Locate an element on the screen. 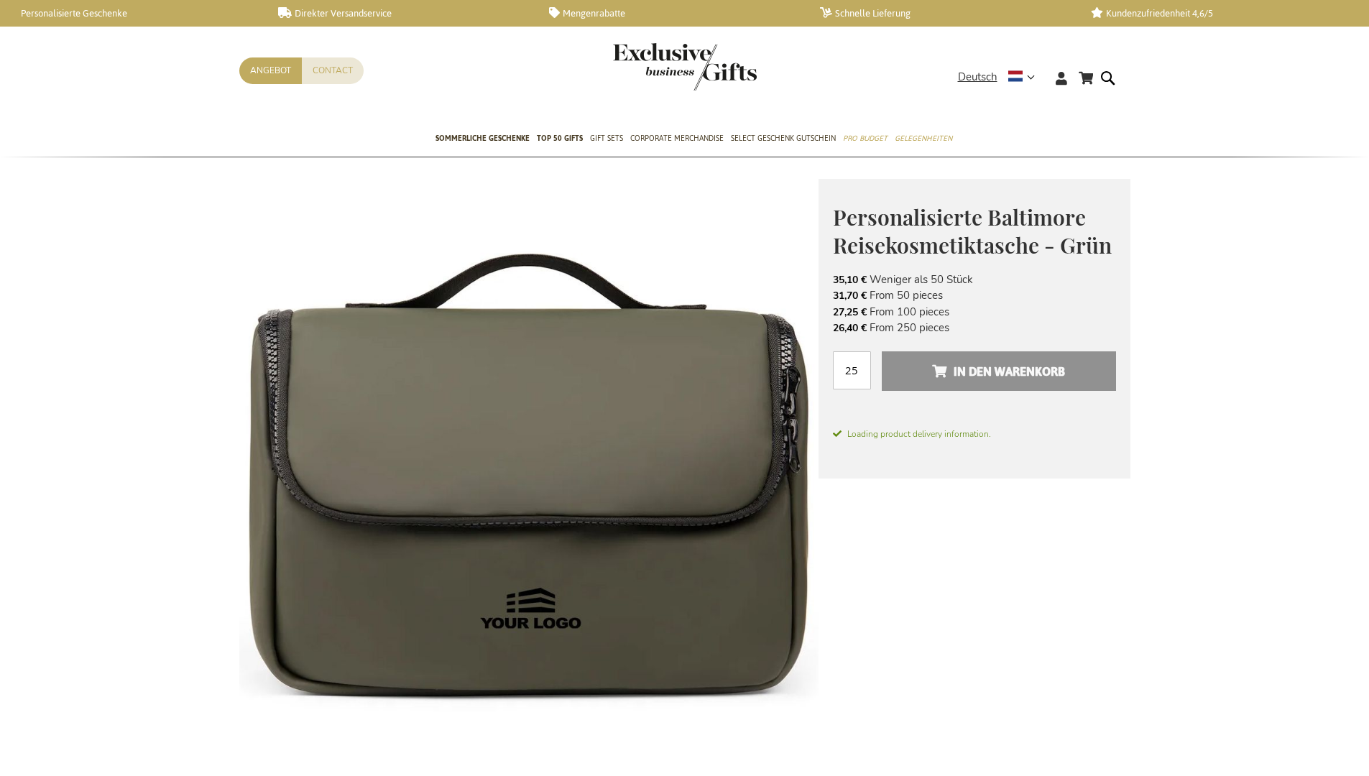 The width and height of the screenshot is (1369, 776). a: Select Geschenk Gutschein is located at coordinates (783, 139).